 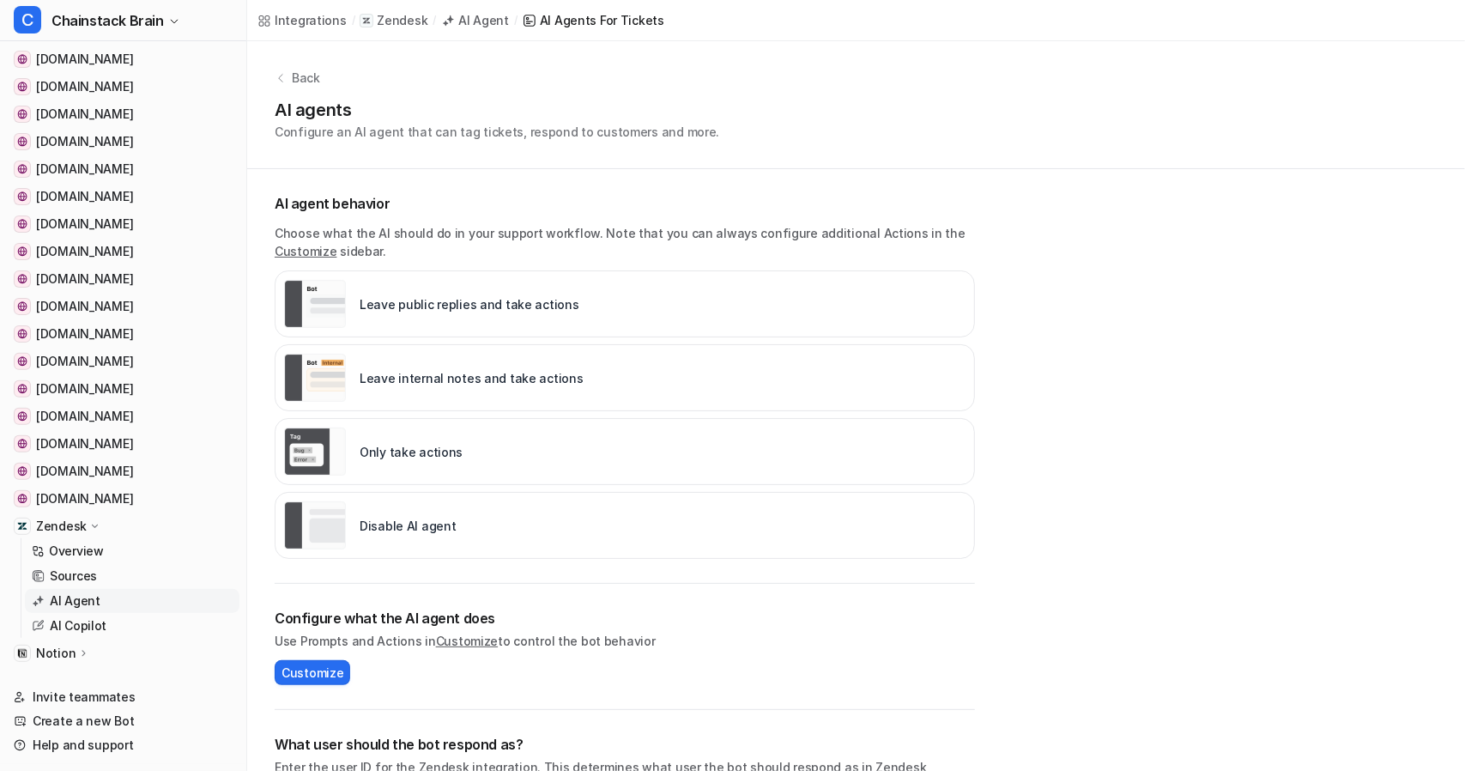 I want to click on a: Sources, so click(x=132, y=576).